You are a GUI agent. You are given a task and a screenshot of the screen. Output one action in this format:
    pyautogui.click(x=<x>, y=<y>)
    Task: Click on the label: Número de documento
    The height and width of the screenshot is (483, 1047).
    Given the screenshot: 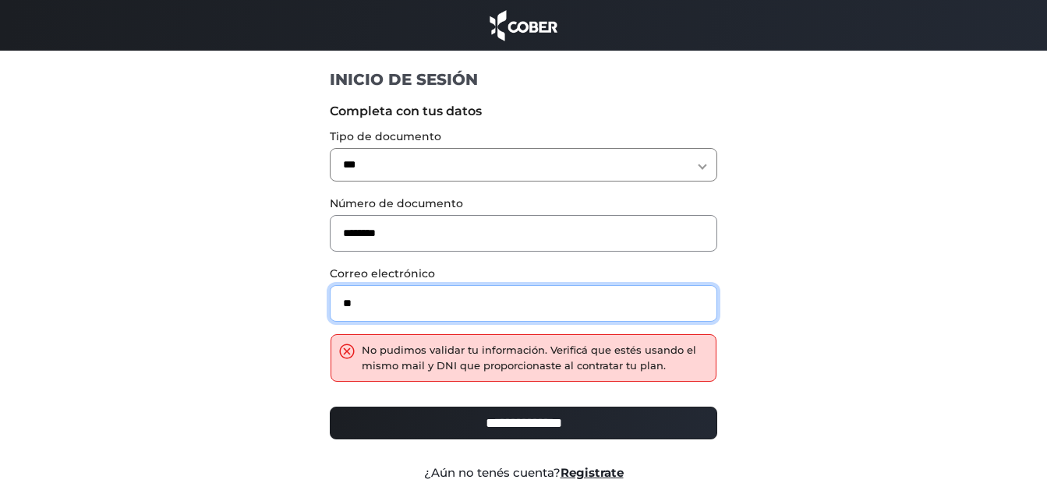 What is the action you would take?
    pyautogui.click(x=523, y=203)
    